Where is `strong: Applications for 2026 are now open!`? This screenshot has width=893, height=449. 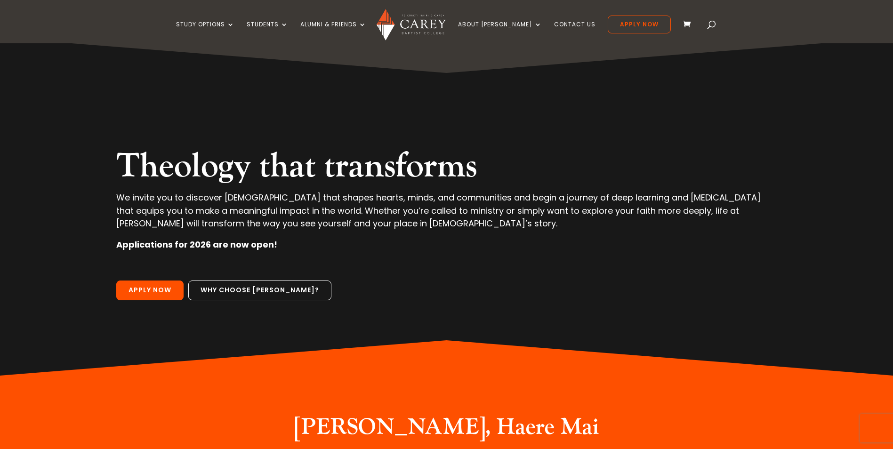 strong: Applications for 2026 are now open! is located at coordinates (197, 244).